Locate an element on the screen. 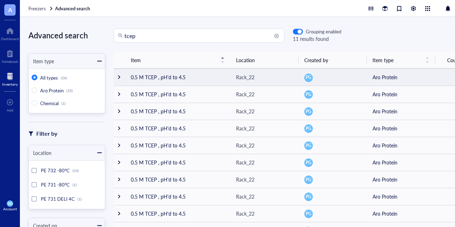 Image resolution: width=455 pixels, height=227 pixels. span: PE 732 -80°C is located at coordinates (55, 170).